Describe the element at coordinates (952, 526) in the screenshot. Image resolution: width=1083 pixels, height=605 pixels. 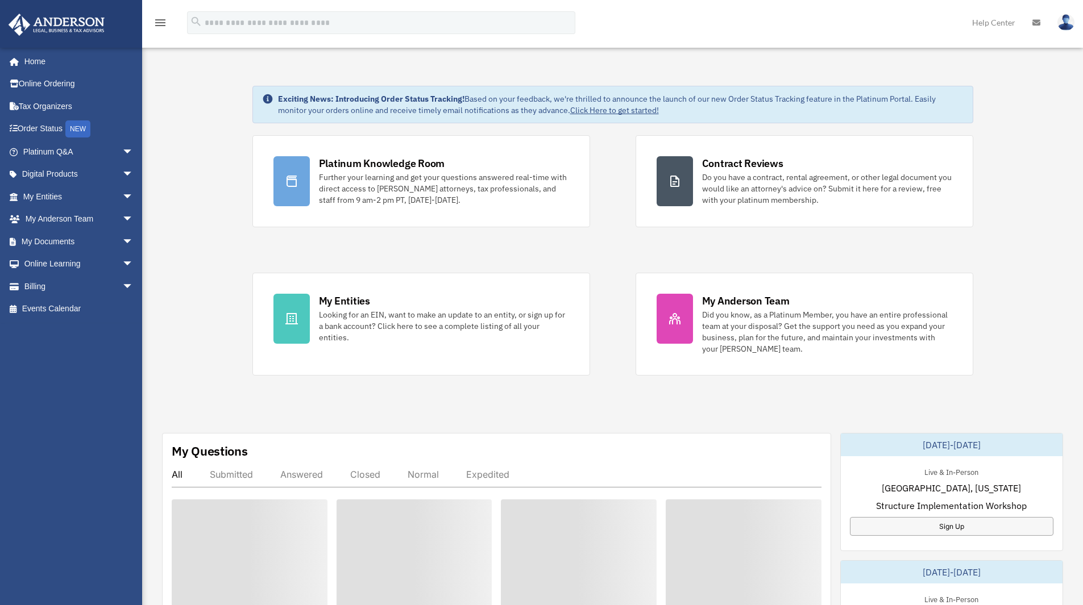
I see `a: Sign Up` at that location.